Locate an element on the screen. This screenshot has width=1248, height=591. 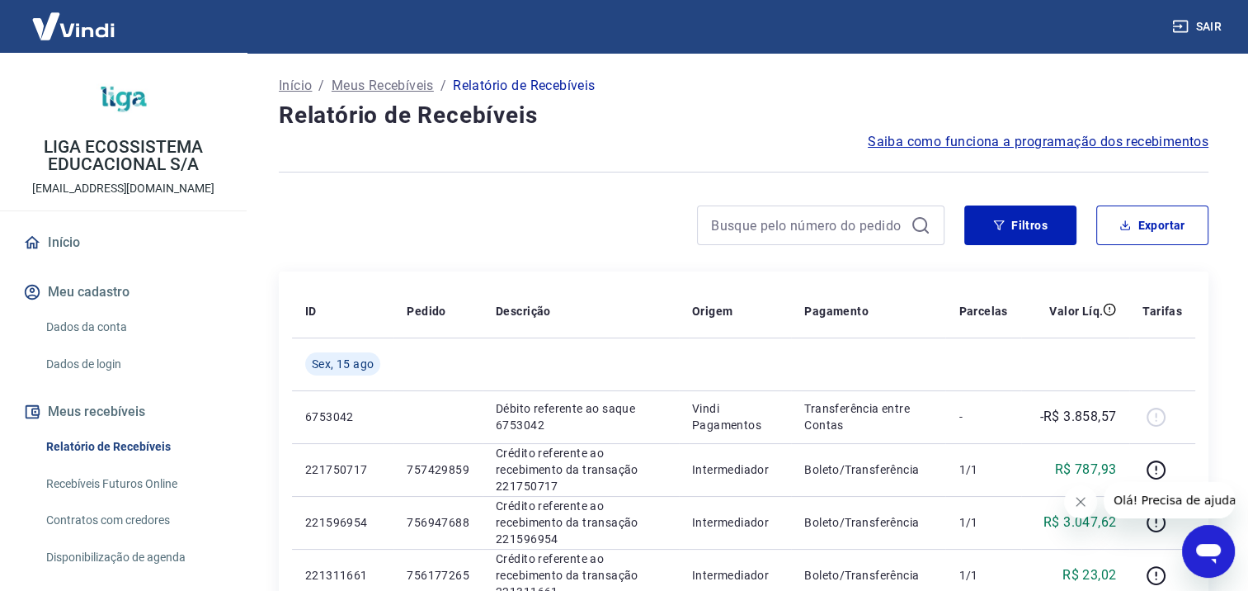
p: Pedido is located at coordinates (426, 311).